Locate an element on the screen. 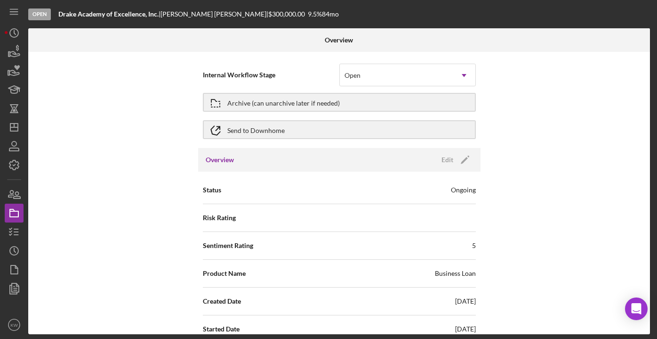 This screenshot has width=657, height=339. button: Archive (can unarchive later if needed) is located at coordinates (340, 102).